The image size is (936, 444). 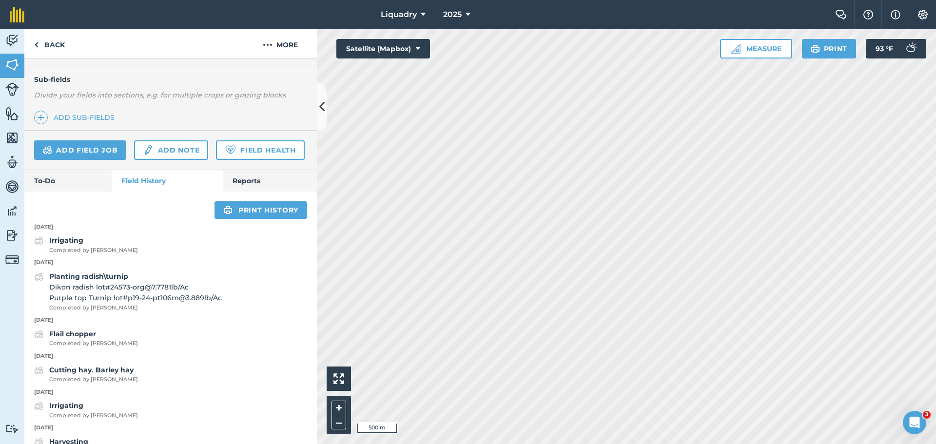 What do you see at coordinates (896, 15) in the screenshot?
I see `img: svg+xml;base64,PHN2ZyB4bWxucz0iaHR0cDovL3d3dy53My5vcmcvMjAwMC9zdmciIHdpZHRoPSIxNyIgaGVpZ2h0PSIxNy...` at bounding box center [896, 15].